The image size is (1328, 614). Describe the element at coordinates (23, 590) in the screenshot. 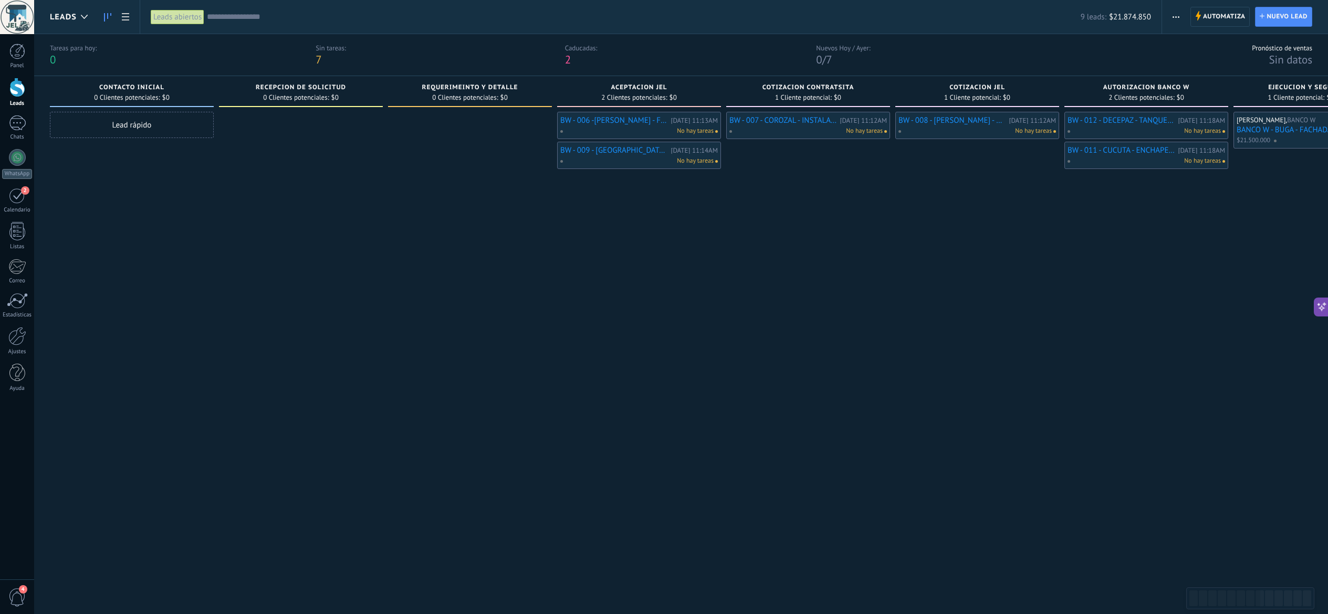

I see `span: 4` at that location.